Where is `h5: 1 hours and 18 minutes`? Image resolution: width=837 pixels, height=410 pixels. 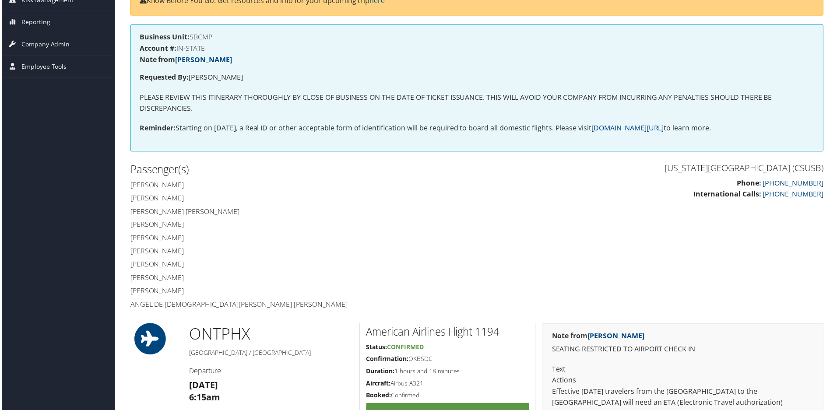
h5: 1 hours and 18 minutes is located at coordinates (448, 373).